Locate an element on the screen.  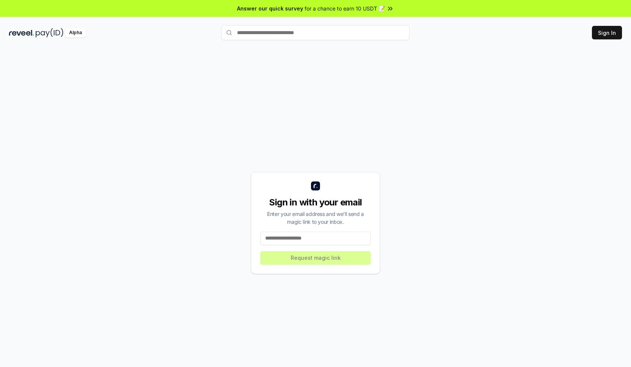
img: reveel_dark is located at coordinates (21, 33).